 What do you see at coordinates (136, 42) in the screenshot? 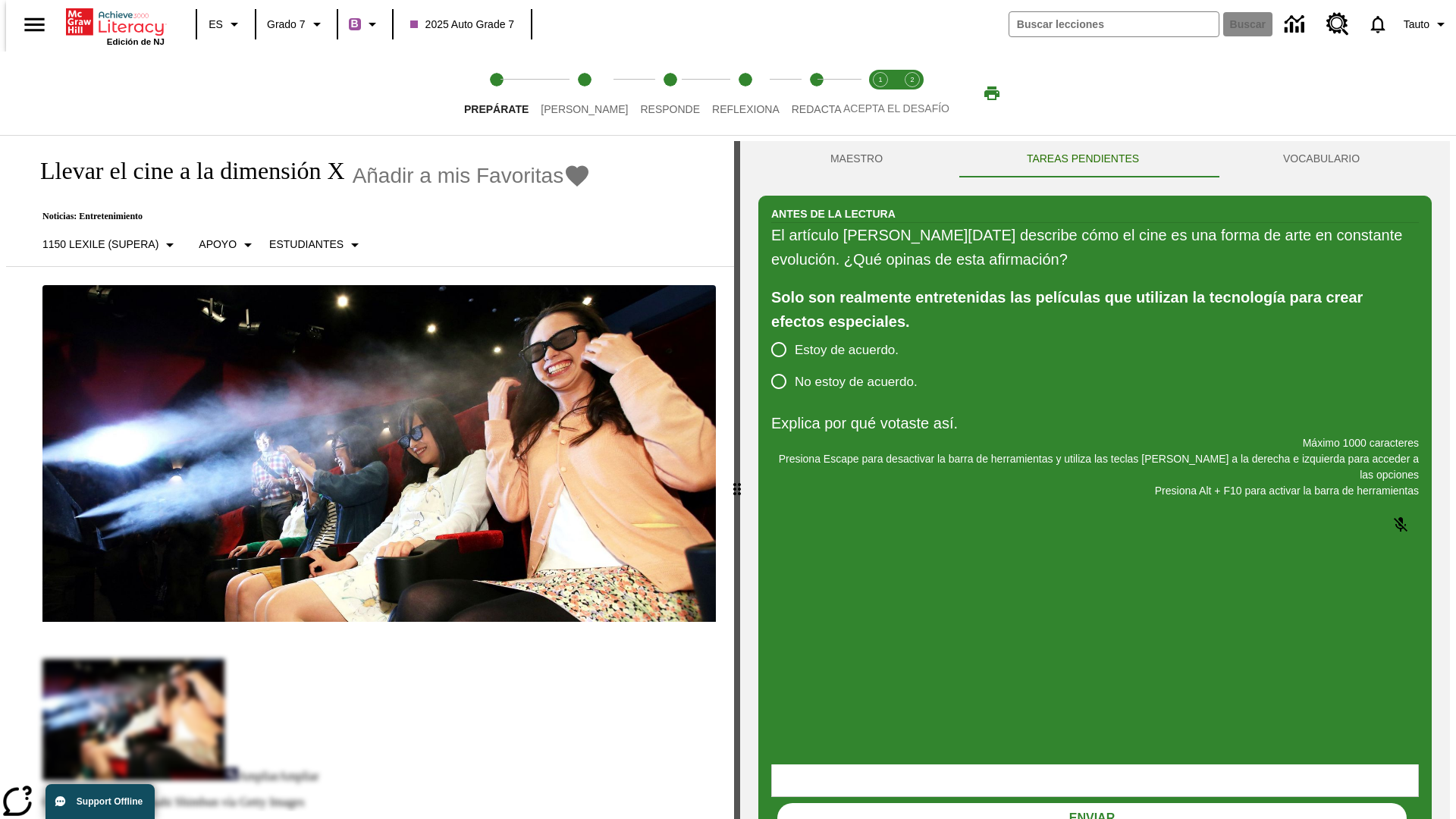
I see `span: Edición de NJ` at bounding box center [136, 42].